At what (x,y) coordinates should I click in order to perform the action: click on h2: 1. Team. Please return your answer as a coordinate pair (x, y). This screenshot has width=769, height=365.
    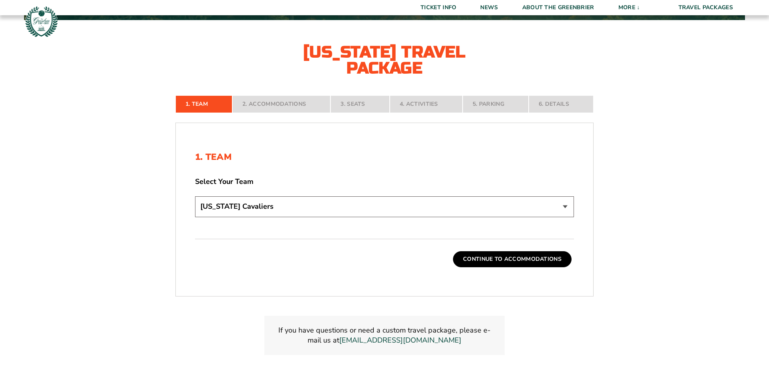
    Looking at the image, I should click on (384, 157).